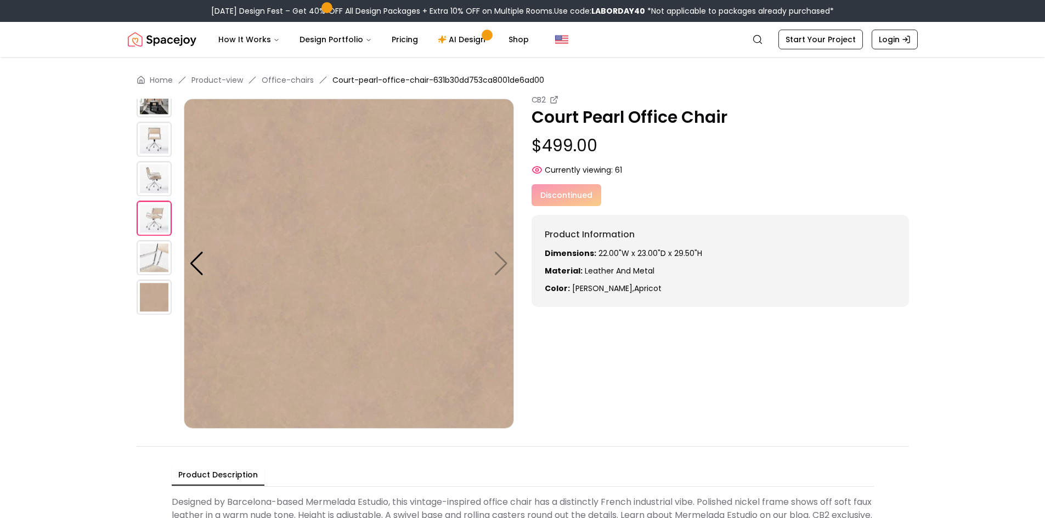  Describe the element at coordinates (154, 179) in the screenshot. I see `img: https://storage.googleapis.com/spacejoy-main/assets/631b30dd753ca8001de6ad00/product_3_lga0cd0fig25` at that location.